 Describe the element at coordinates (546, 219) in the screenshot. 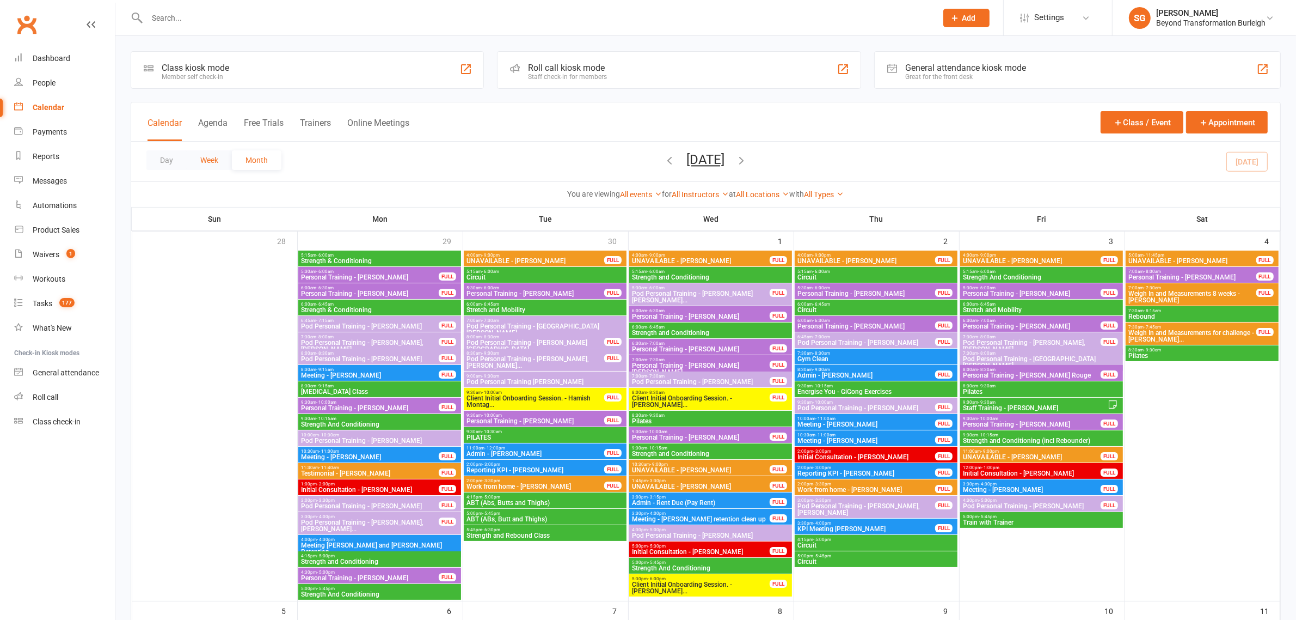

I see `th: Tue` at that location.